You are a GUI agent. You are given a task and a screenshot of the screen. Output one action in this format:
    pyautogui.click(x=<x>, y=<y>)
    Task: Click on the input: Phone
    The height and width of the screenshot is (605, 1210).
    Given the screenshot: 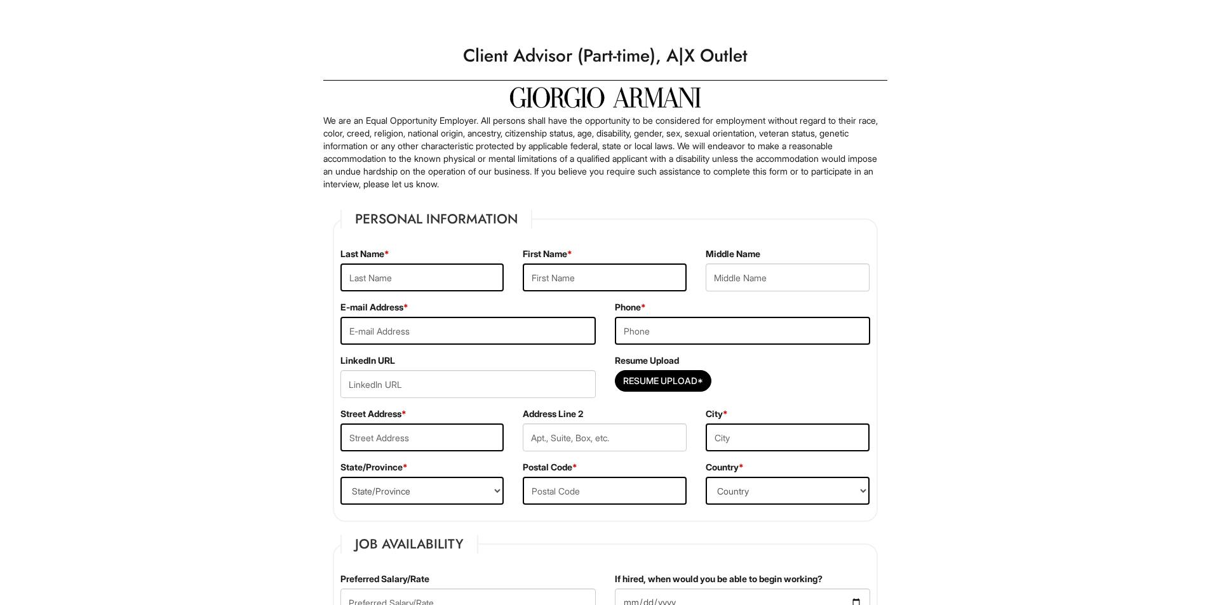 What is the action you would take?
    pyautogui.click(x=742, y=331)
    